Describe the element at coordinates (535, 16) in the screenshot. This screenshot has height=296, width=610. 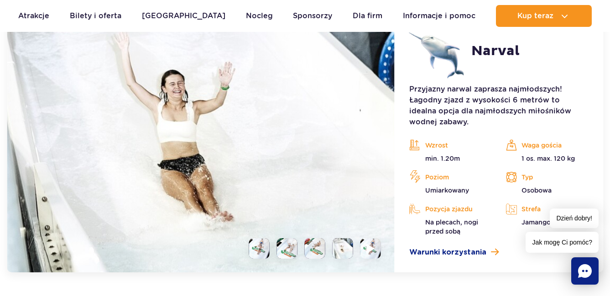
I see `span: Kup teraz` at that location.